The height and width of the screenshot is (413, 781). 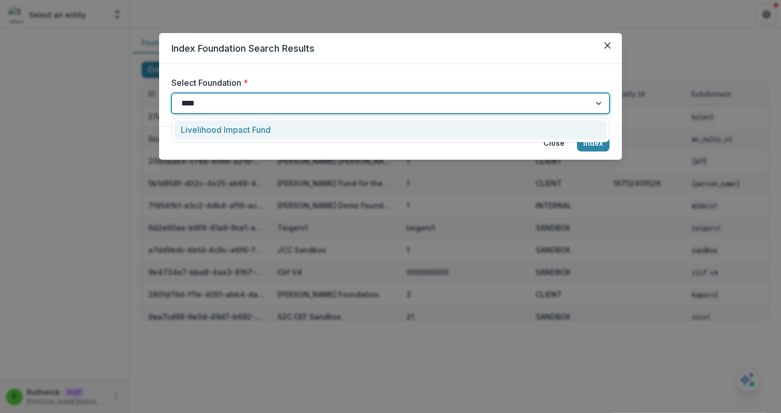 What do you see at coordinates (391, 49) in the screenshot?
I see `header: Index Foundation Search Results` at bounding box center [391, 49].